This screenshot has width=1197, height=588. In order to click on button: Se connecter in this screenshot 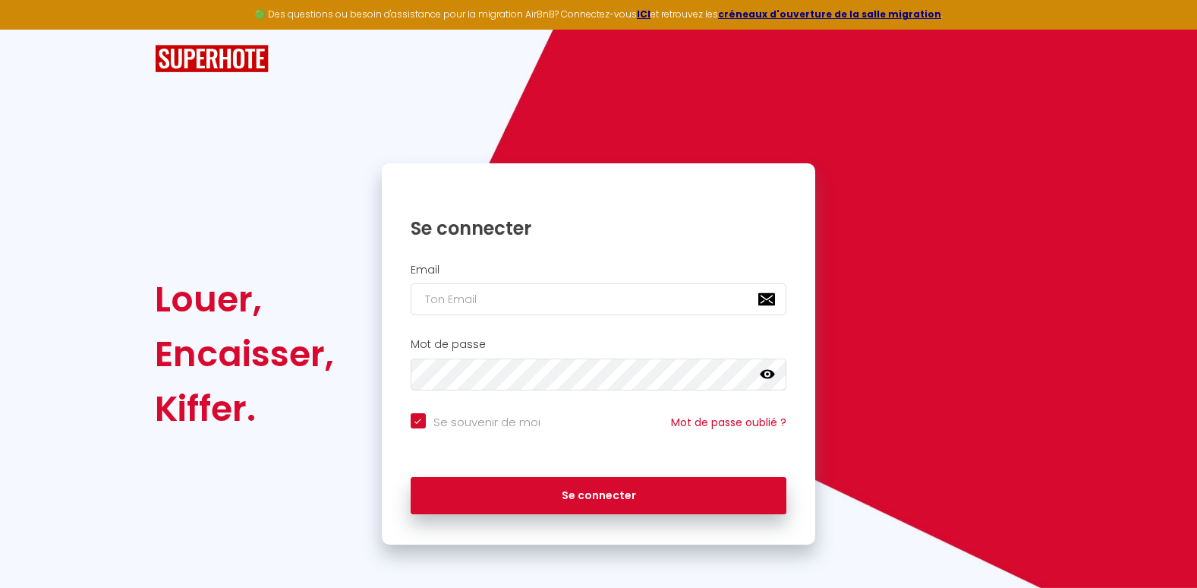, I will do `click(599, 496)`.